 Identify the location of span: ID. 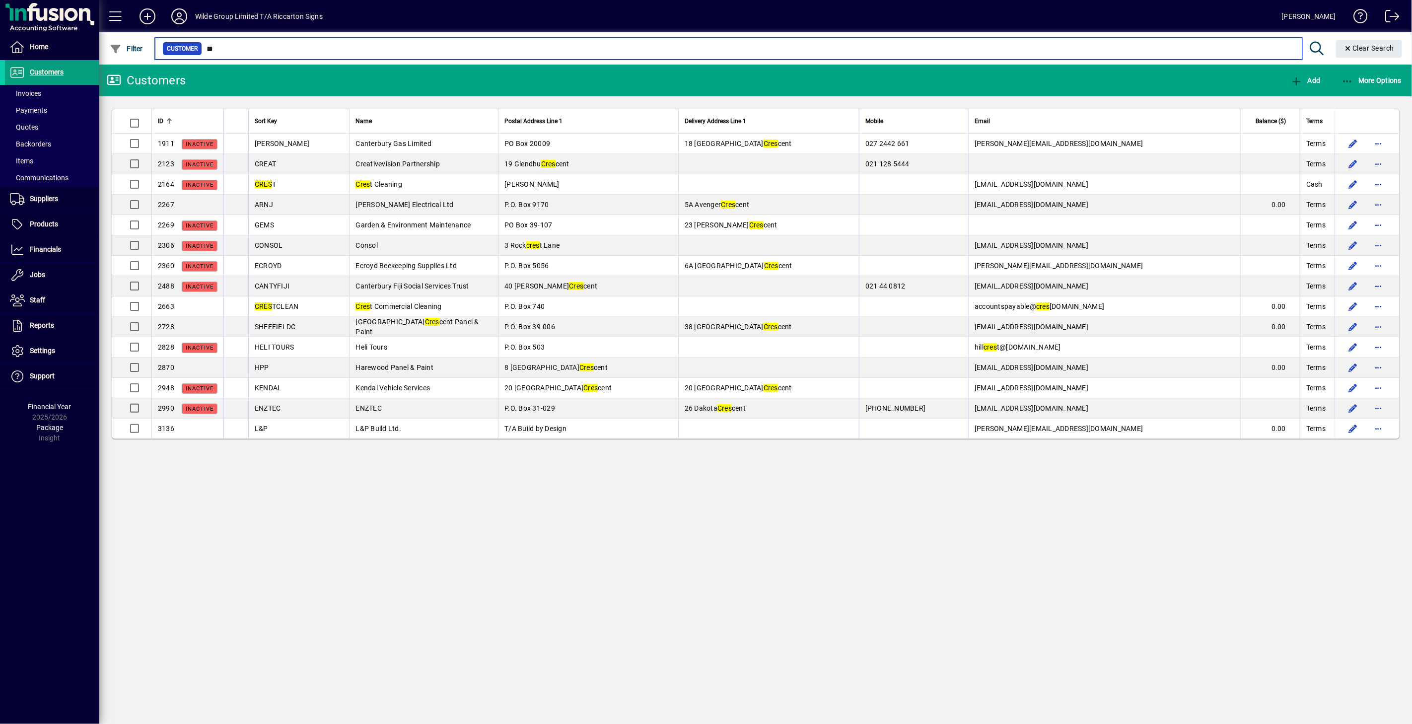
(160, 121).